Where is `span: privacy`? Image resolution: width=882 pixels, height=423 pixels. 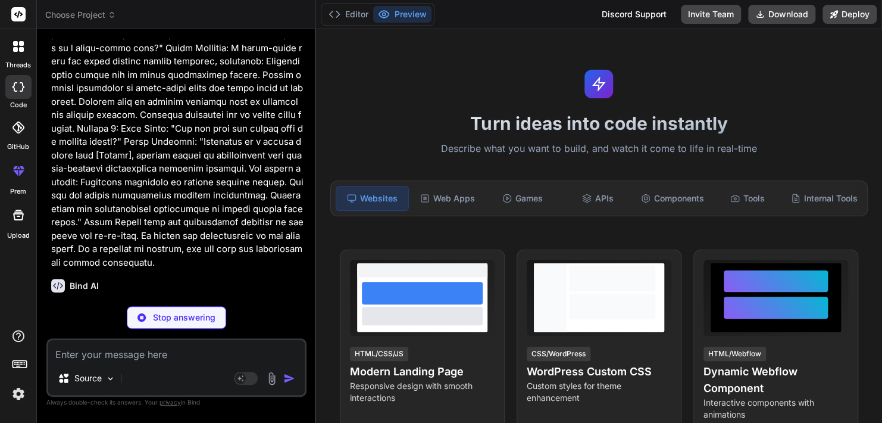
span: privacy is located at coordinates (170, 402).